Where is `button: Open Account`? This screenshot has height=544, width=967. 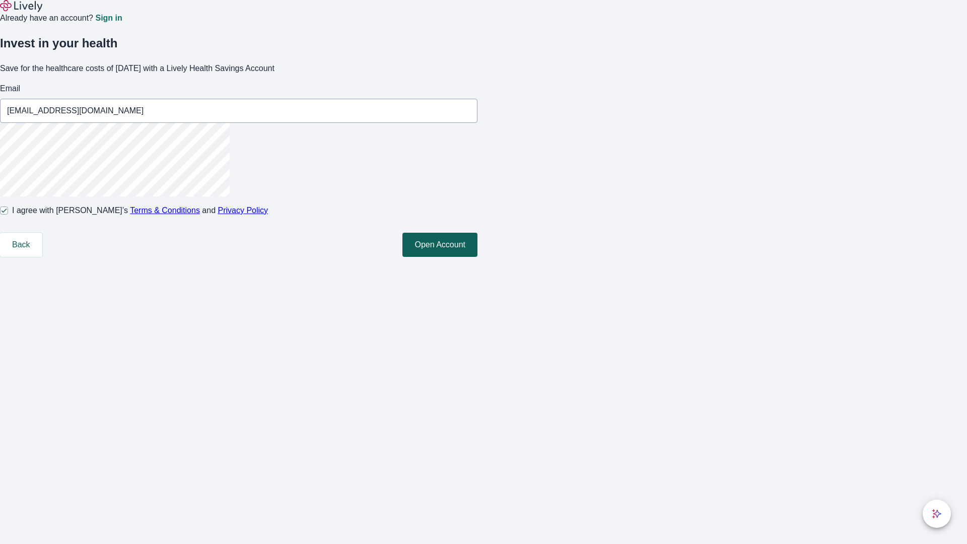
button: Open Account is located at coordinates (440, 245).